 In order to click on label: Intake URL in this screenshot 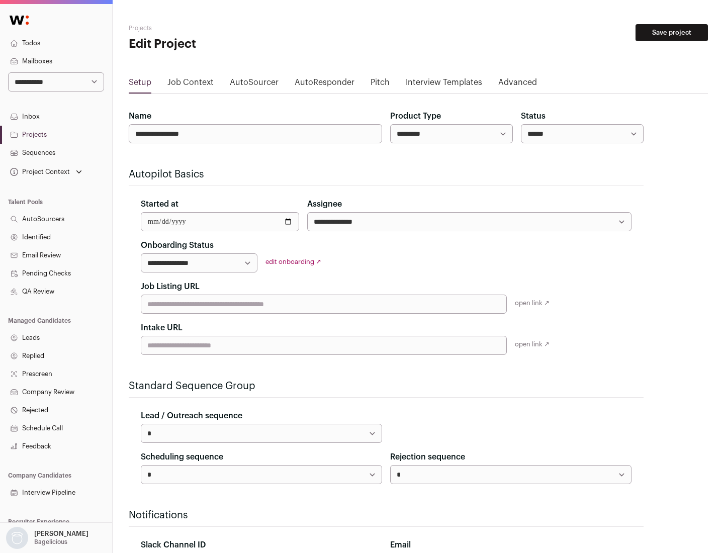, I will do `click(161, 328)`.